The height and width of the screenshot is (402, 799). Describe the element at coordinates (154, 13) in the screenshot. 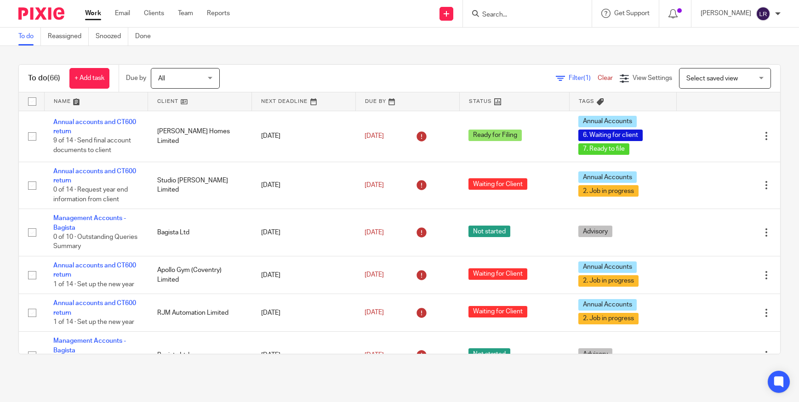

I see `a: Clients` at that location.